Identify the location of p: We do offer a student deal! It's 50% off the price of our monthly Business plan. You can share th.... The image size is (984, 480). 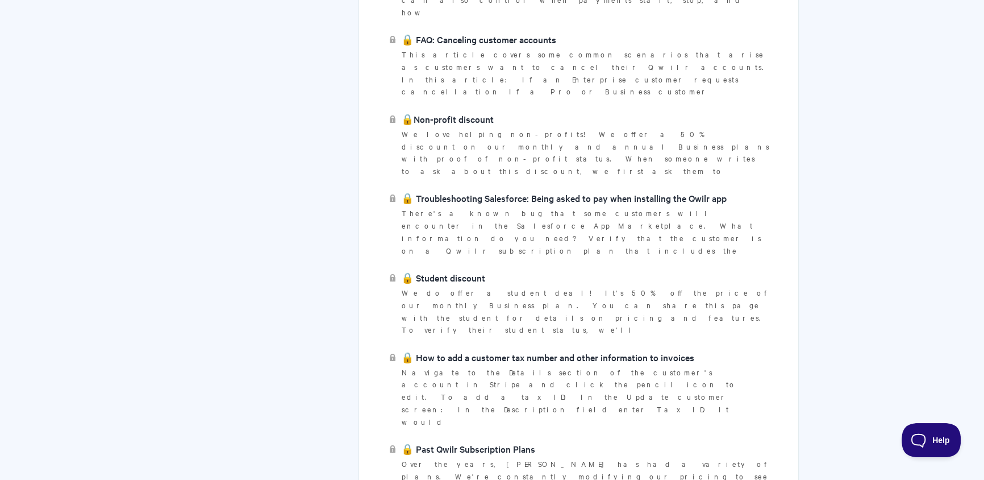
(586, 311).